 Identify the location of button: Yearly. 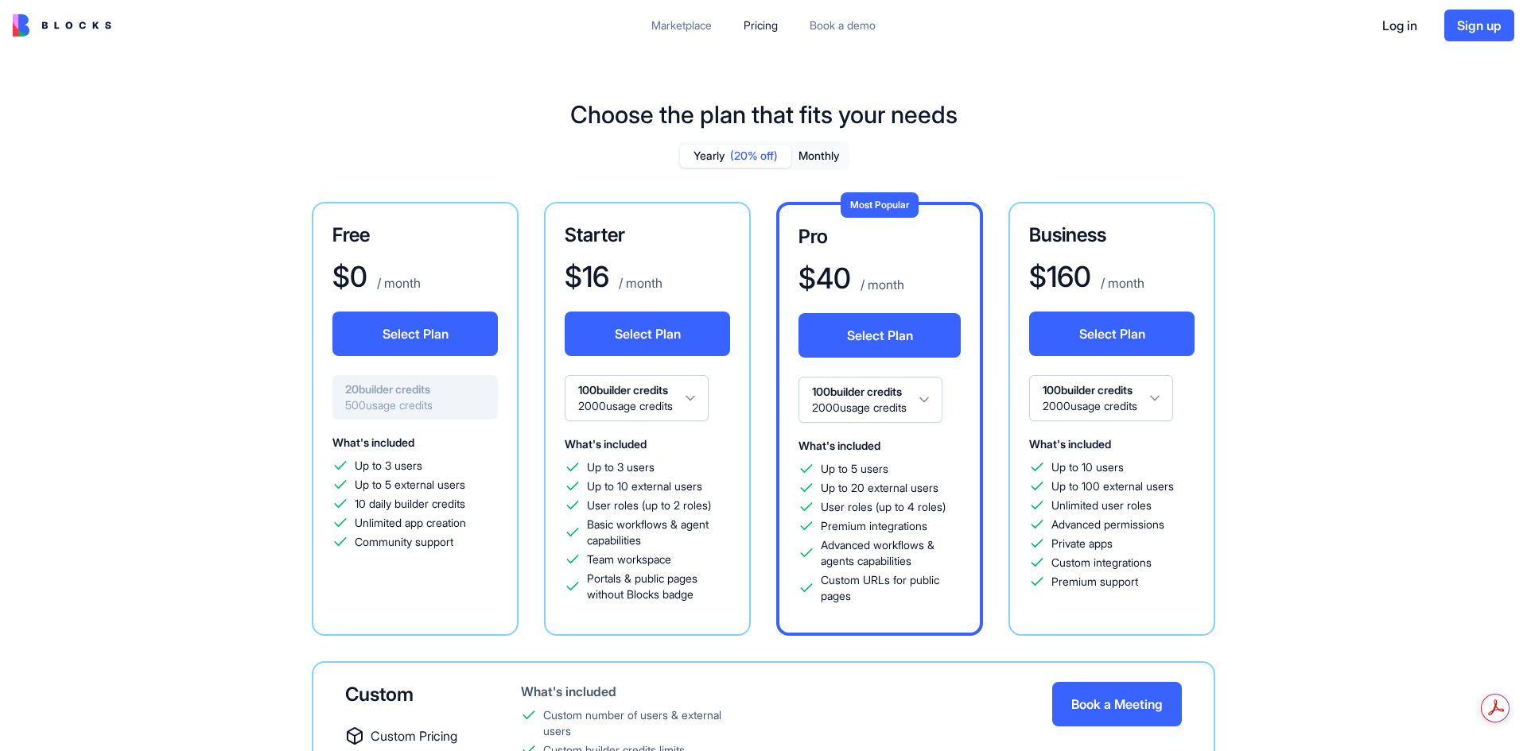
(736, 156).